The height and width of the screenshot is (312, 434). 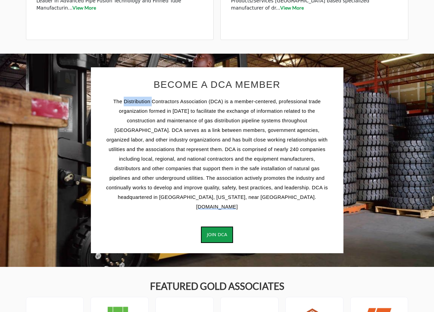 I want to click on span: Join DCA, so click(x=217, y=234).